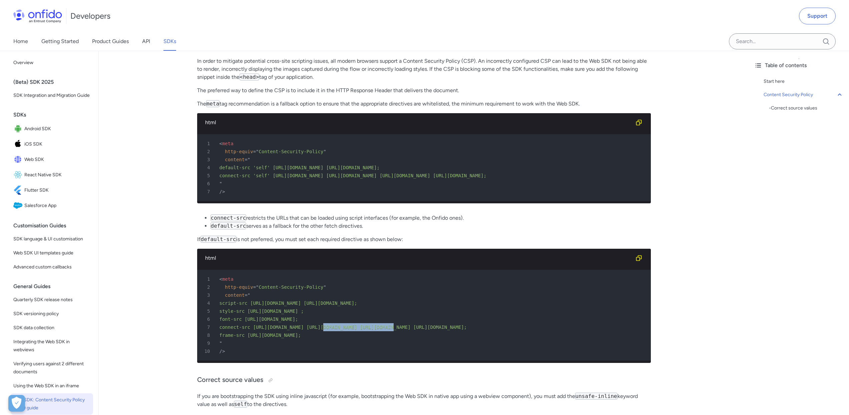 The height and width of the screenshot is (415, 849). Describe the element at coordinates (19, 144) in the screenshot. I see `img: IconiOS SDK` at that location.